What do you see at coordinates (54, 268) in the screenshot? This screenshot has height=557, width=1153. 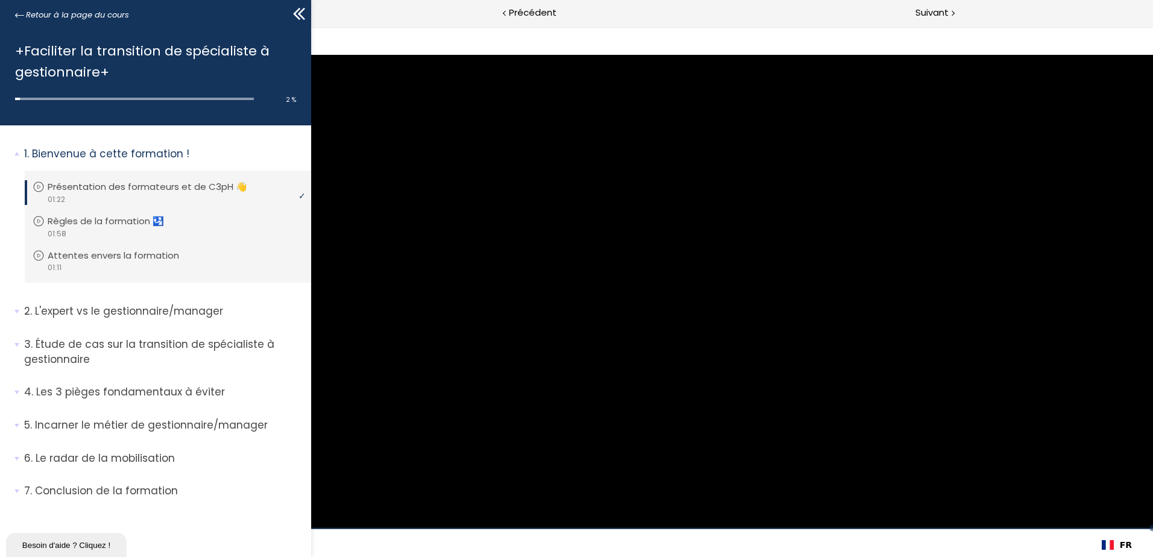 I see `span: 01:11` at bounding box center [54, 268].